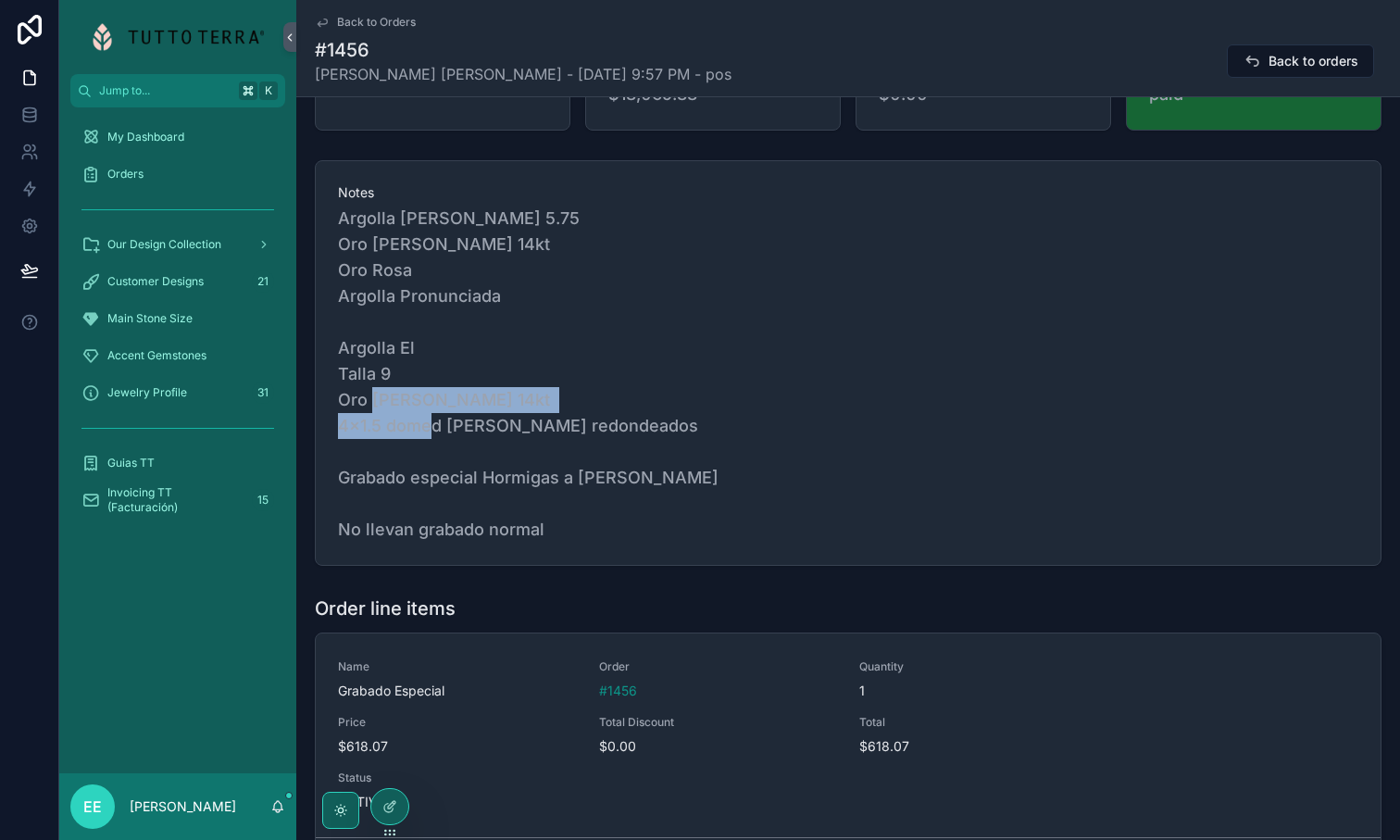  Describe the element at coordinates (147, 393) in the screenshot. I see `span: Jewelry Profile` at that location.